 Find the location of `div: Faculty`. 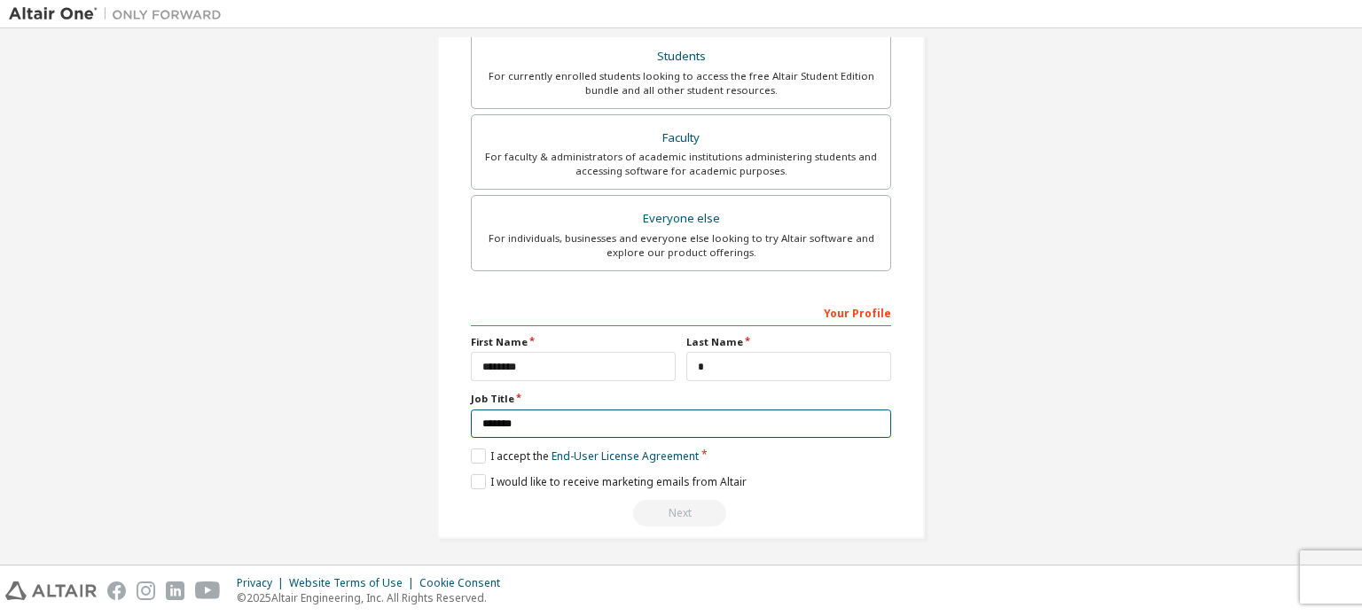

div: Faculty is located at coordinates (681, 138).